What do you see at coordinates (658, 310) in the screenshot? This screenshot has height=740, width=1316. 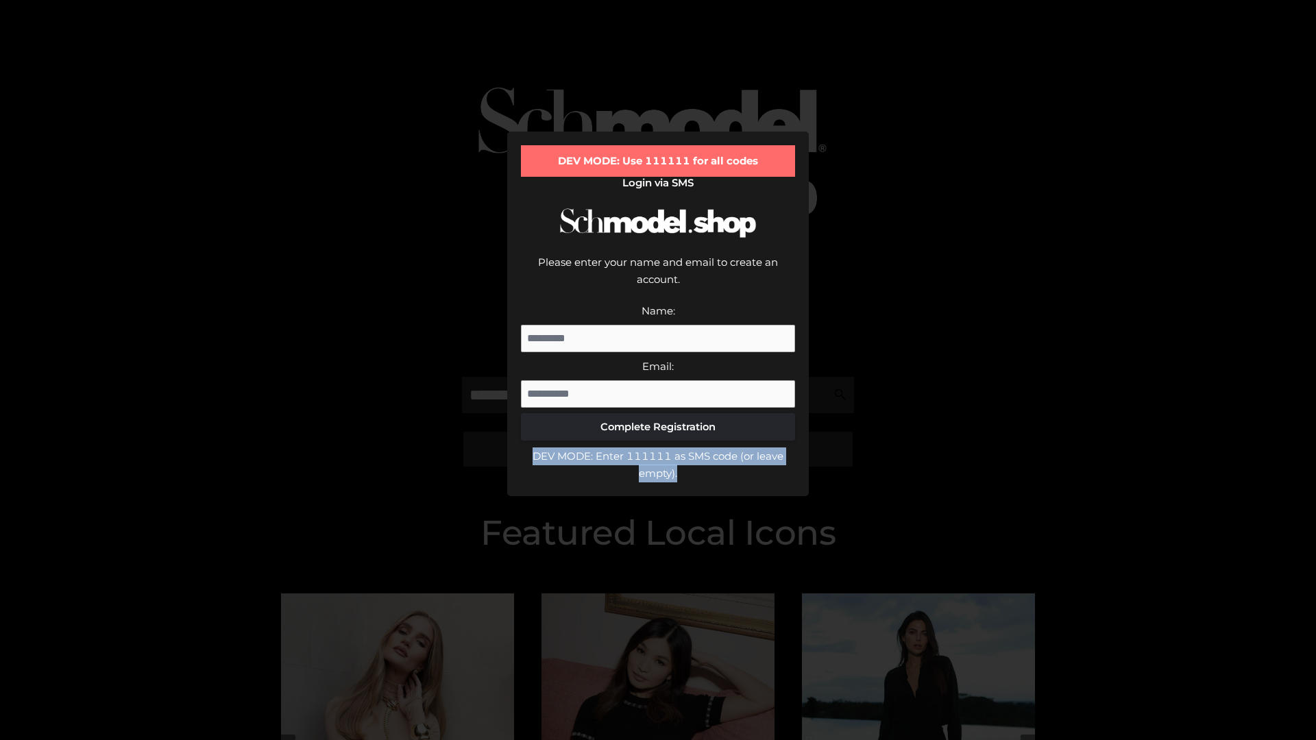 I see `label: Name:` at bounding box center [658, 310].